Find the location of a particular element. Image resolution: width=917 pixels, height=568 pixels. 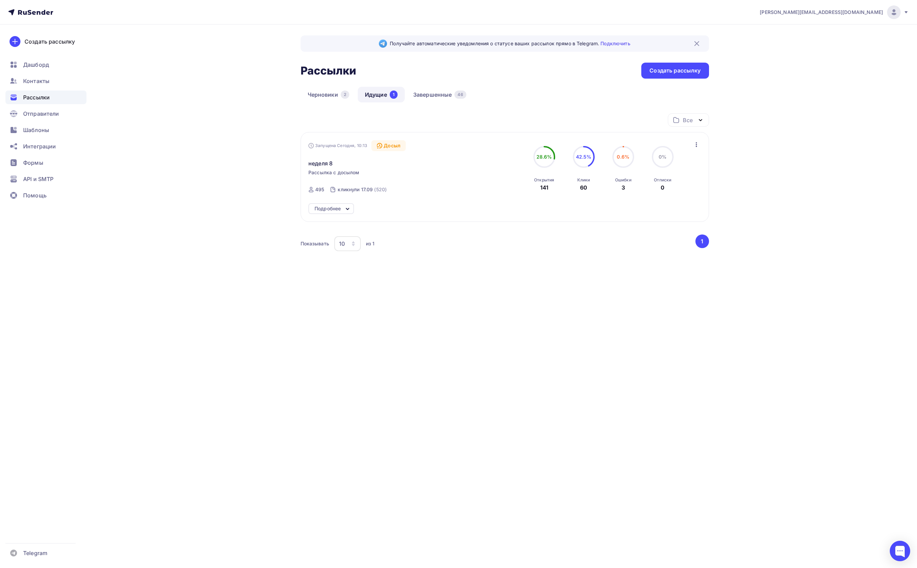

a: Дашборд is located at coordinates (46, 65).